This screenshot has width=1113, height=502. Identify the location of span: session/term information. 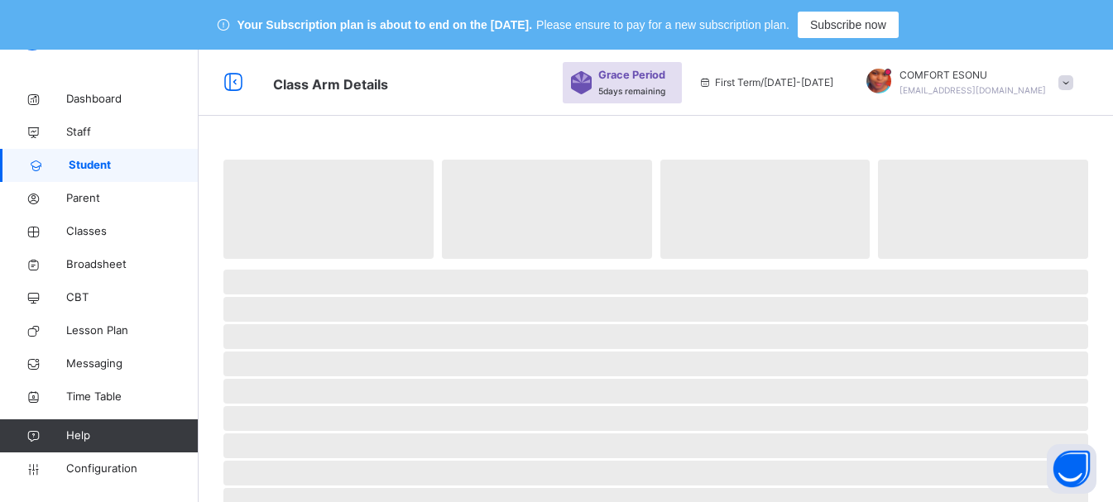
(766, 83).